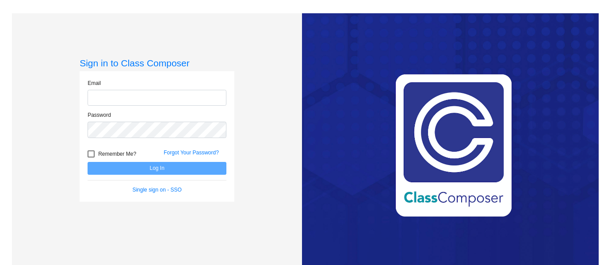 This screenshot has height=265, width=604. What do you see at coordinates (191, 153) in the screenshot?
I see `a: Forgot Your Password?` at bounding box center [191, 153].